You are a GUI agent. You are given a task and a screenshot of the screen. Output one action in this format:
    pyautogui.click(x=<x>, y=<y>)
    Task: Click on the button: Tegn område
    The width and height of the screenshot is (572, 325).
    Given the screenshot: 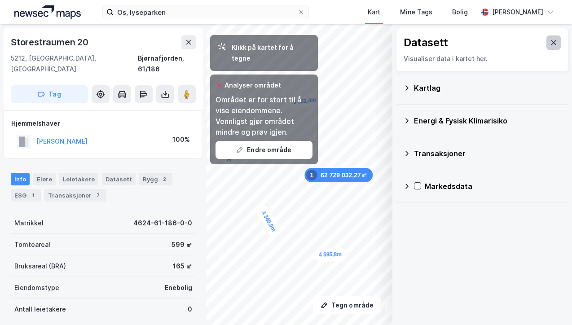 What is the action you would take?
    pyautogui.click(x=347, y=305)
    